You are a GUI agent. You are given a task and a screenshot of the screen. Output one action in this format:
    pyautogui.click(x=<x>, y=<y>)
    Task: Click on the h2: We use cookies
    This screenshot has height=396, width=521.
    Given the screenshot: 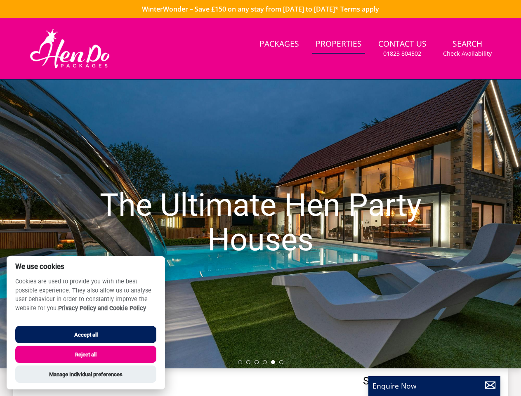 What is the action you would take?
    pyautogui.click(x=86, y=267)
    